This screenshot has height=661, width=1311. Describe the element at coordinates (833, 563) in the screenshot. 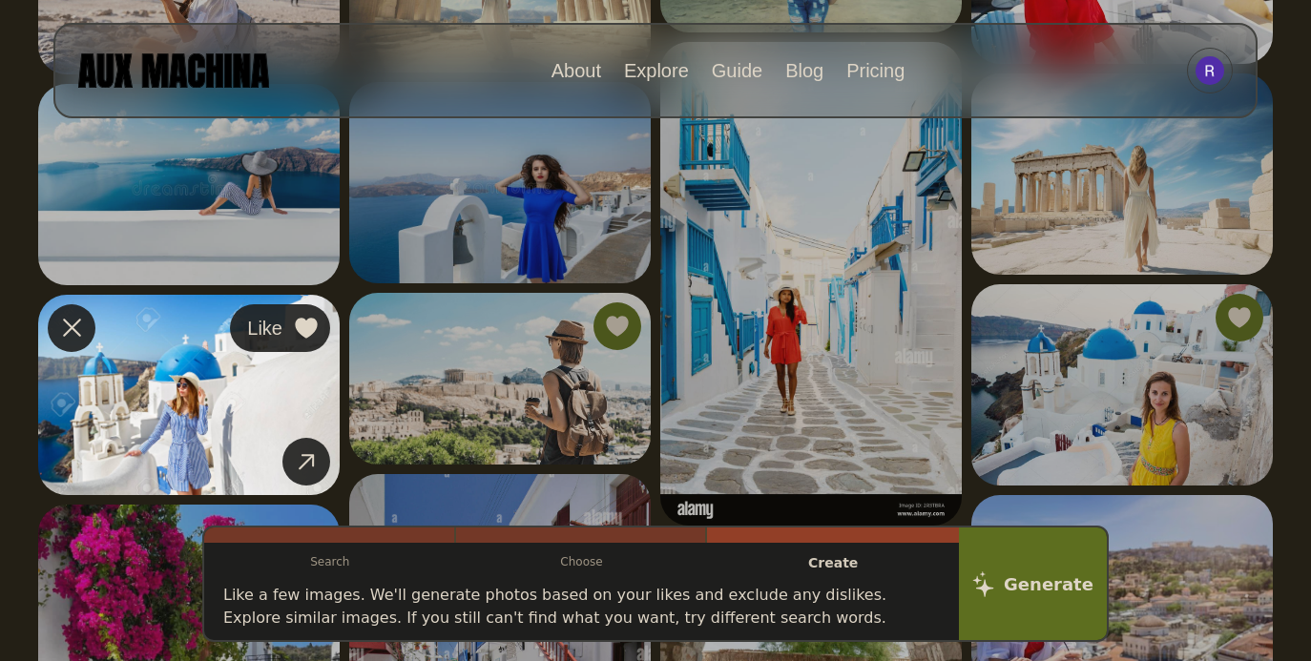

I see `p: Create` at that location.